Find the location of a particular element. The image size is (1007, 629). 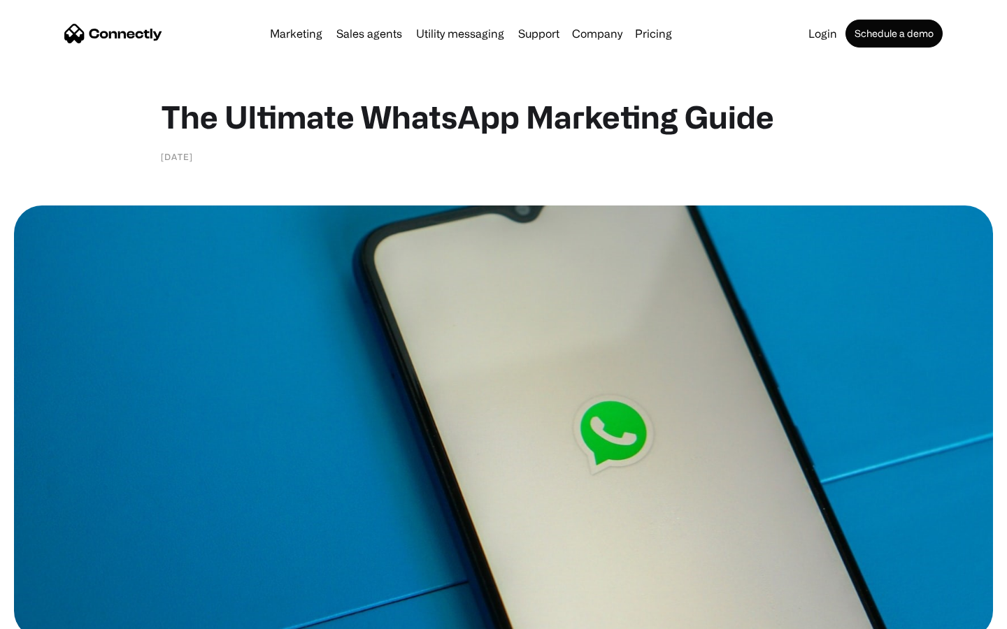

a: Sales agents is located at coordinates (369, 34).